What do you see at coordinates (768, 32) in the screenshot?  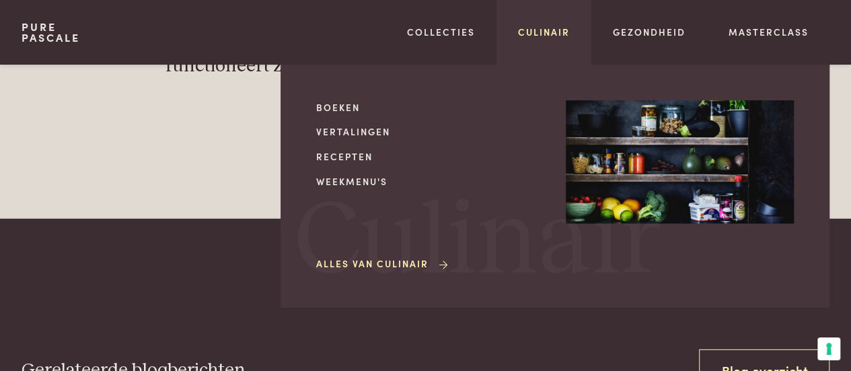 I see `a: Masterclass` at bounding box center [768, 32].